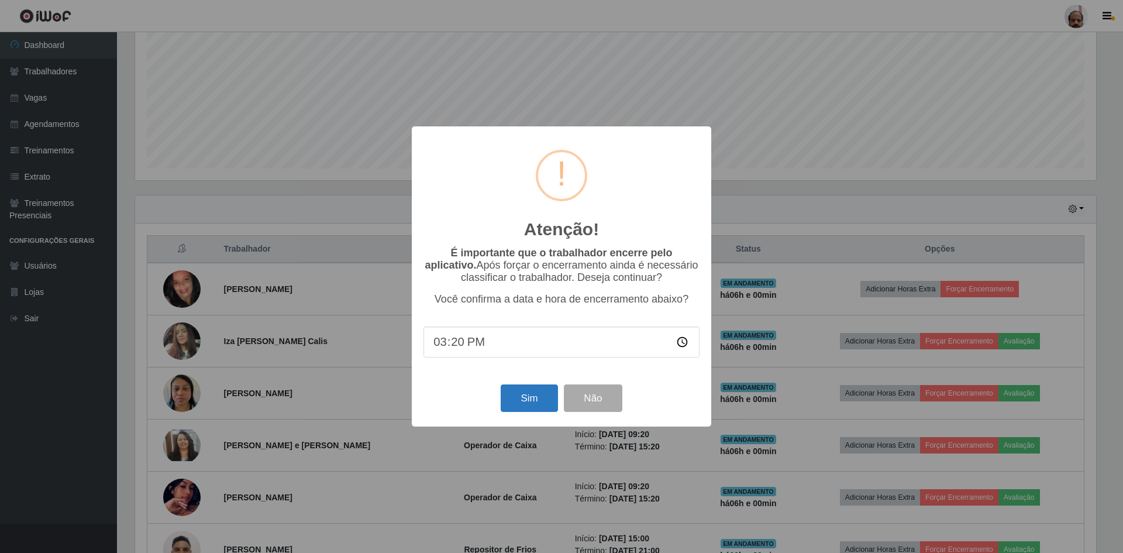 The image size is (1123, 553). Describe the element at coordinates (561, 299) in the screenshot. I see `p: Você confirma a data e hora de encerramento abaixo?` at that location.